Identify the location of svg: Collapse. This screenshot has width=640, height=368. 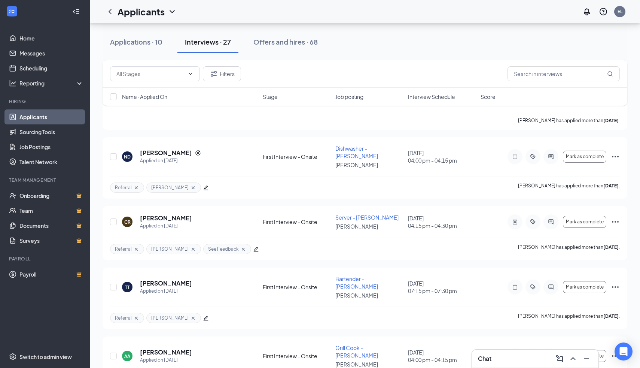
(76, 12).